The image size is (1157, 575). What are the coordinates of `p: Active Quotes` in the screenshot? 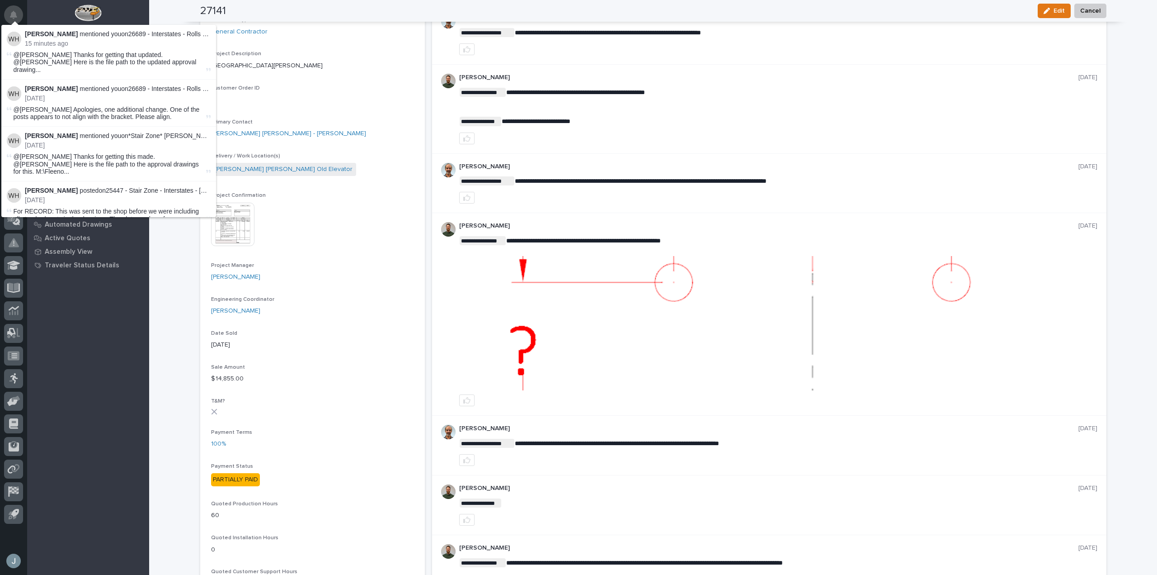 It's located at (67, 238).